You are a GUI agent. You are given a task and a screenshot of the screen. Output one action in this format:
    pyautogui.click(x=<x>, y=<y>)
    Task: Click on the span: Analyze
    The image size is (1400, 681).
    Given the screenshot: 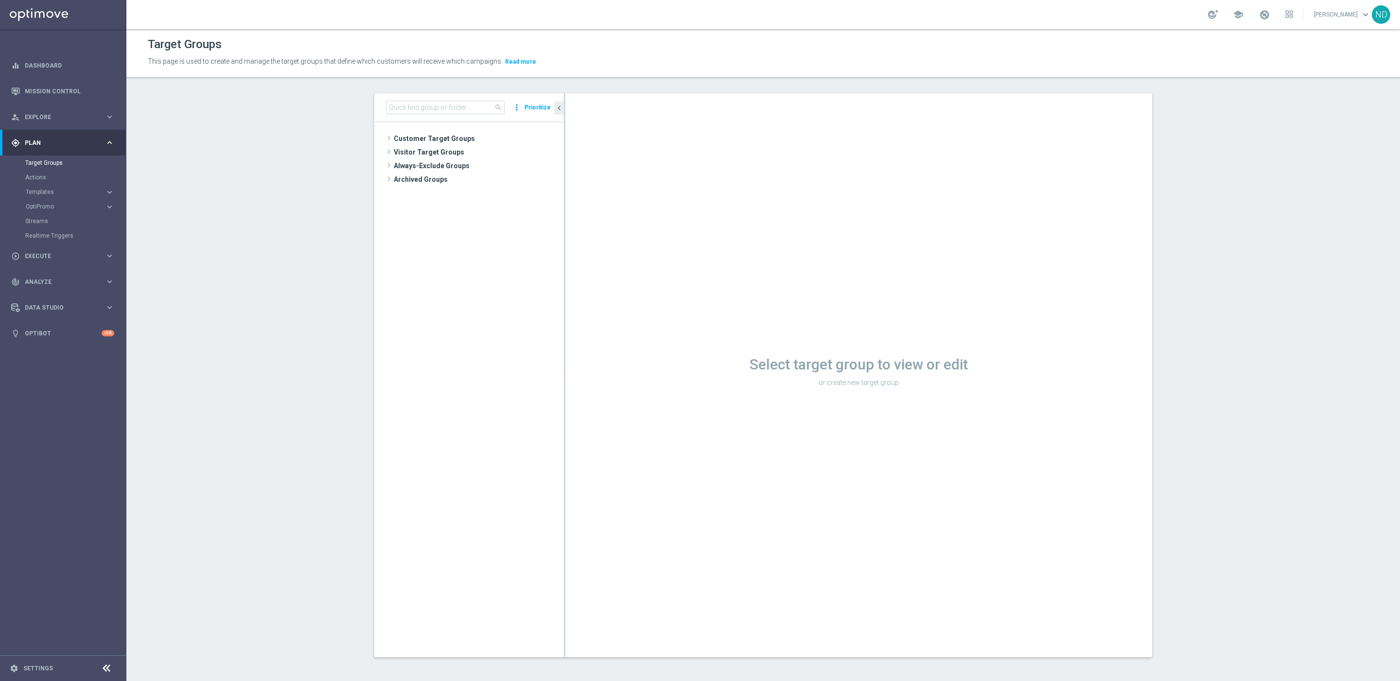 What is the action you would take?
    pyautogui.click(x=65, y=282)
    